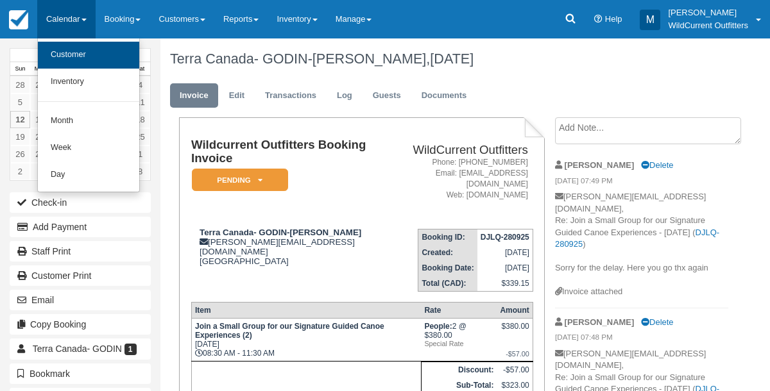  I want to click on a: Week, so click(89, 148).